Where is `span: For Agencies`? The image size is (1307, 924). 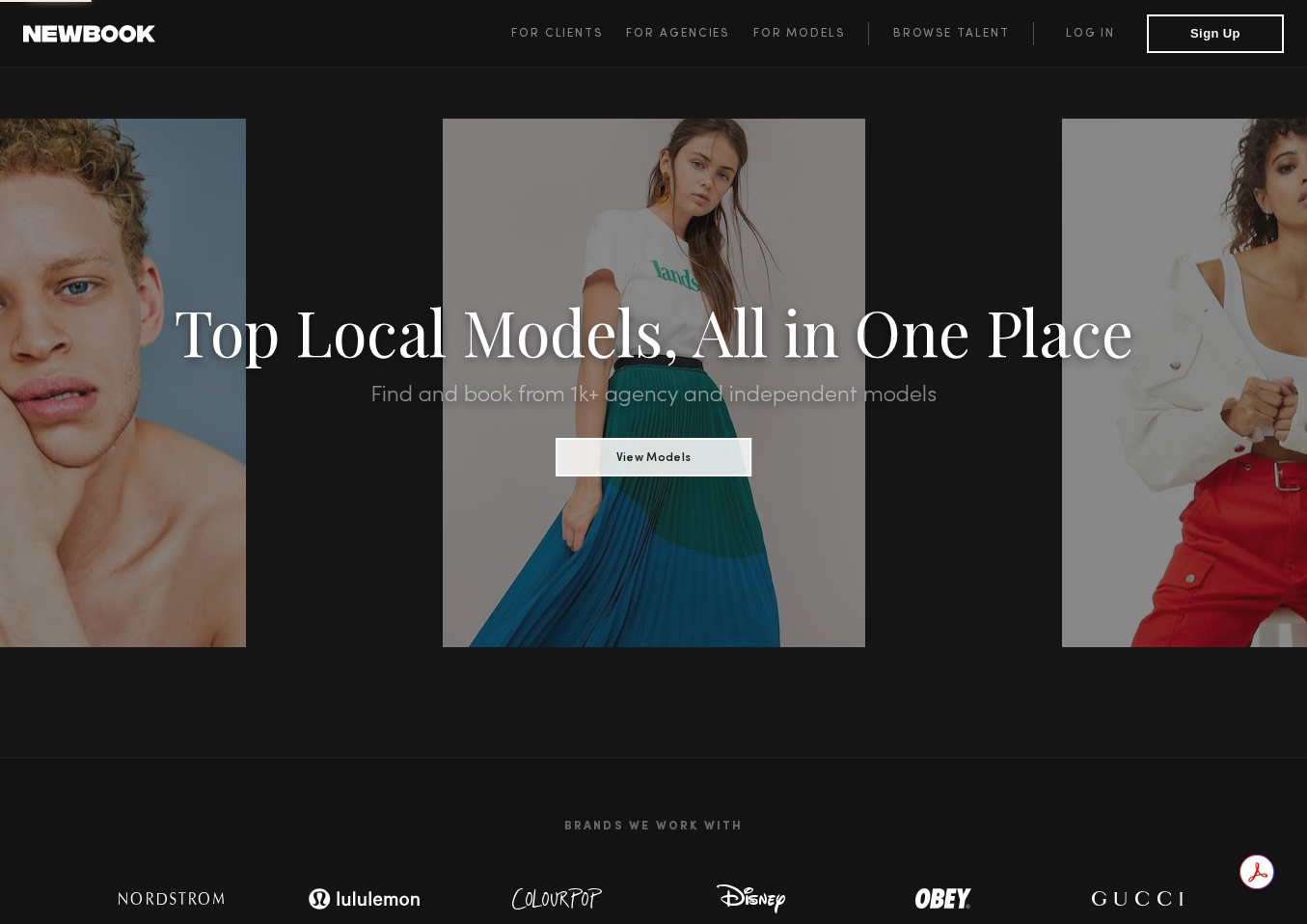
span: For Agencies is located at coordinates (677, 34).